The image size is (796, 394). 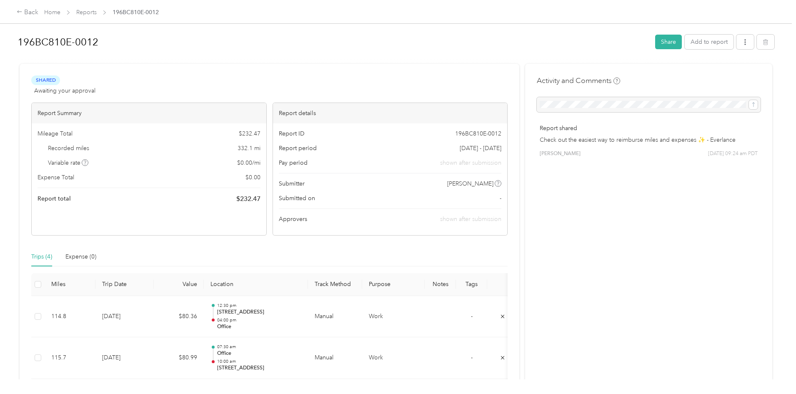 What do you see at coordinates (86, 12) in the screenshot?
I see `a: Reports` at bounding box center [86, 12].